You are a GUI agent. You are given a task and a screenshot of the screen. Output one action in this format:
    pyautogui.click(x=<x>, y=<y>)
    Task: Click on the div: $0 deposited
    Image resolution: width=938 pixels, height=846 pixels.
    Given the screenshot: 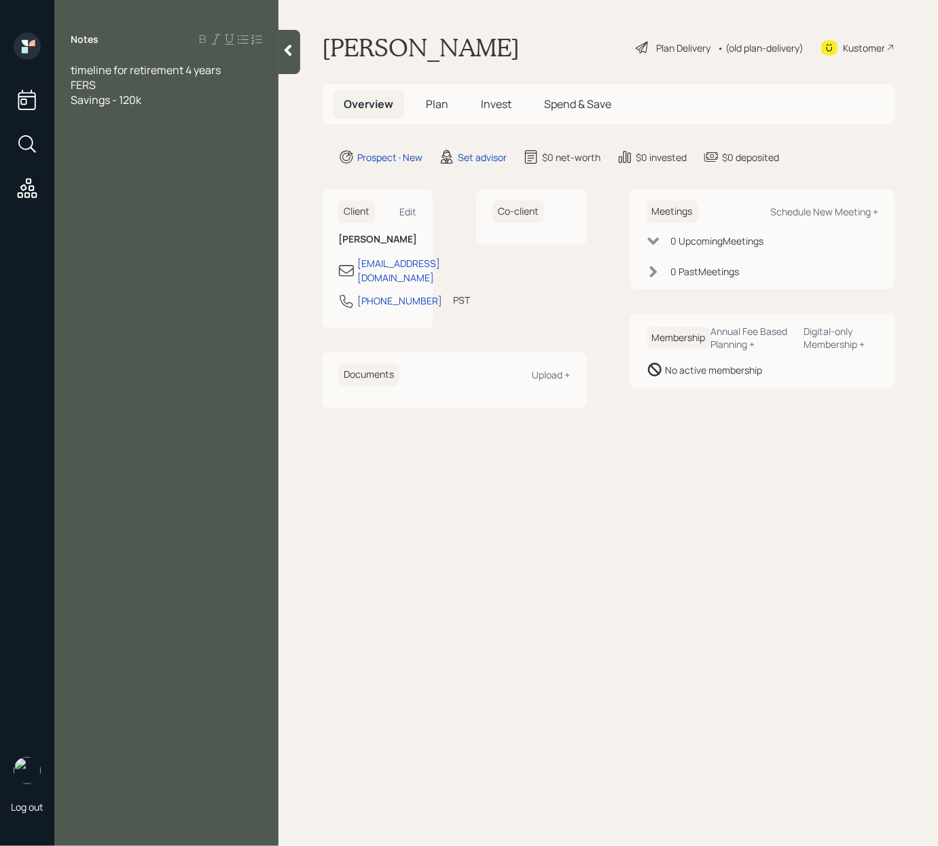 What is the action you would take?
    pyautogui.click(x=751, y=157)
    